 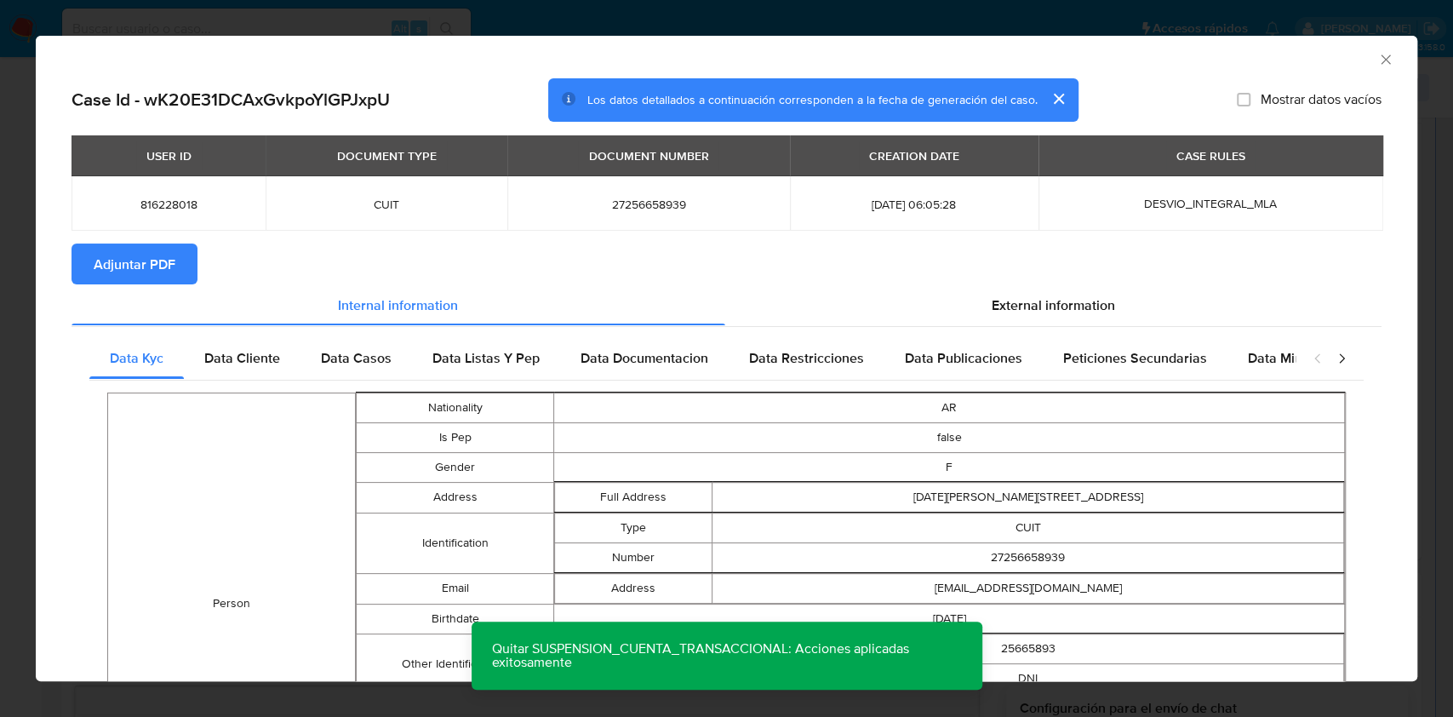 What do you see at coordinates (648, 156) in the screenshot?
I see `div: DOCUMENT NUMBER` at bounding box center [648, 156].